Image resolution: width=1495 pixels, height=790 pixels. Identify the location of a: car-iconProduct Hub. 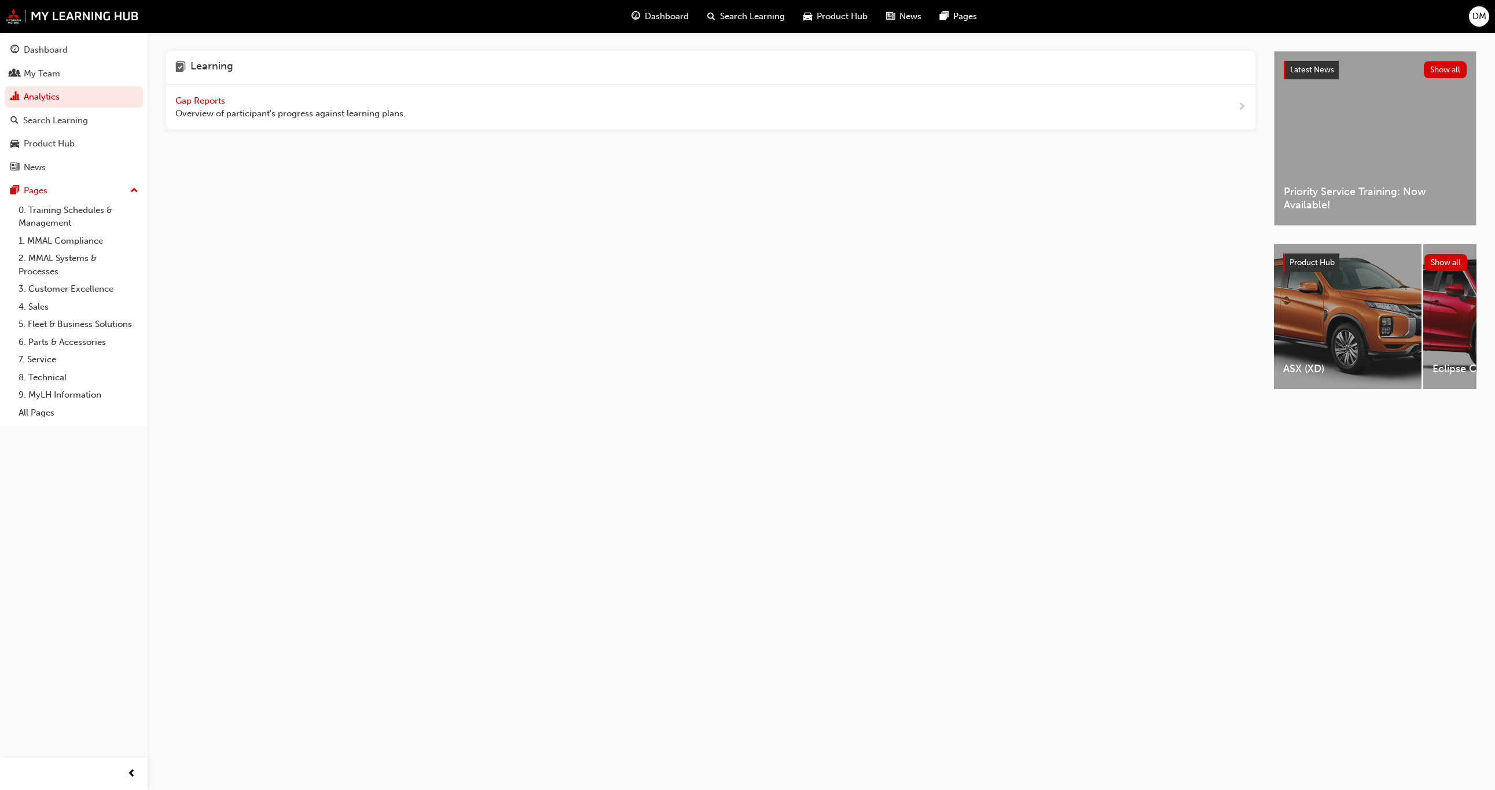
(835, 16).